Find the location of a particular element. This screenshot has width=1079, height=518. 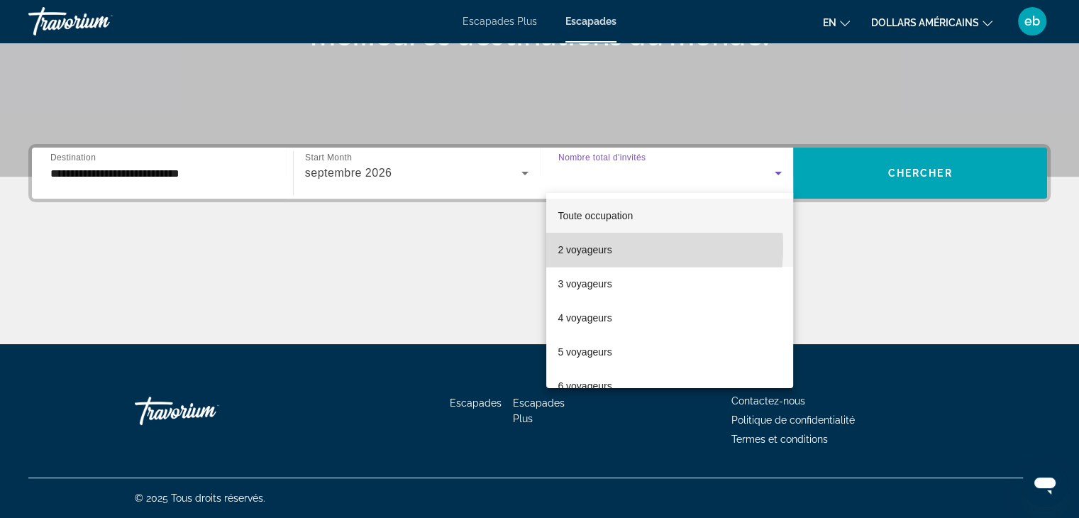

font: 5 voyageurs is located at coordinates (585, 352).